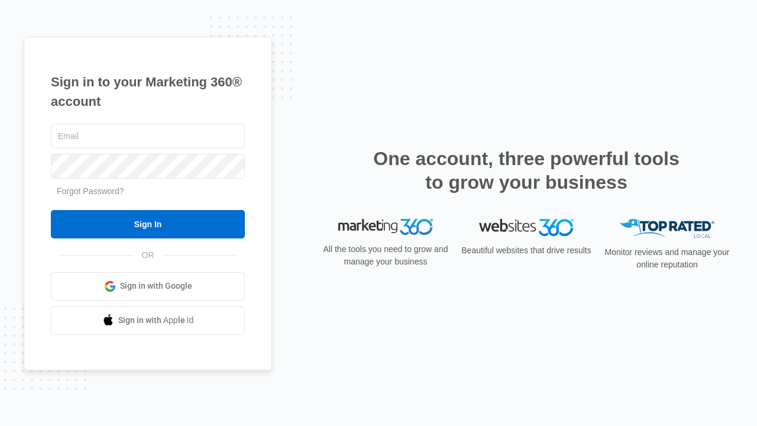 This screenshot has height=426, width=757. I want to click on span: Sign in with Apple Id, so click(156, 320).